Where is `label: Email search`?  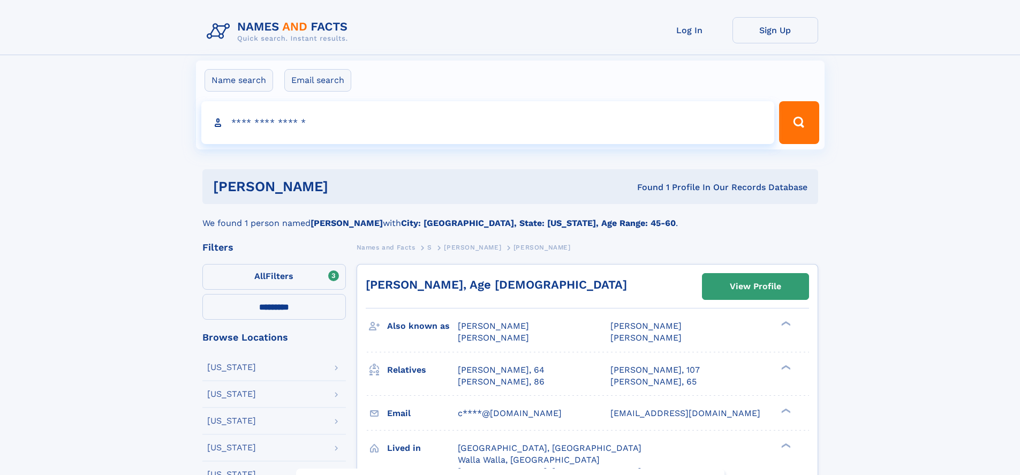 label: Email search is located at coordinates (317, 80).